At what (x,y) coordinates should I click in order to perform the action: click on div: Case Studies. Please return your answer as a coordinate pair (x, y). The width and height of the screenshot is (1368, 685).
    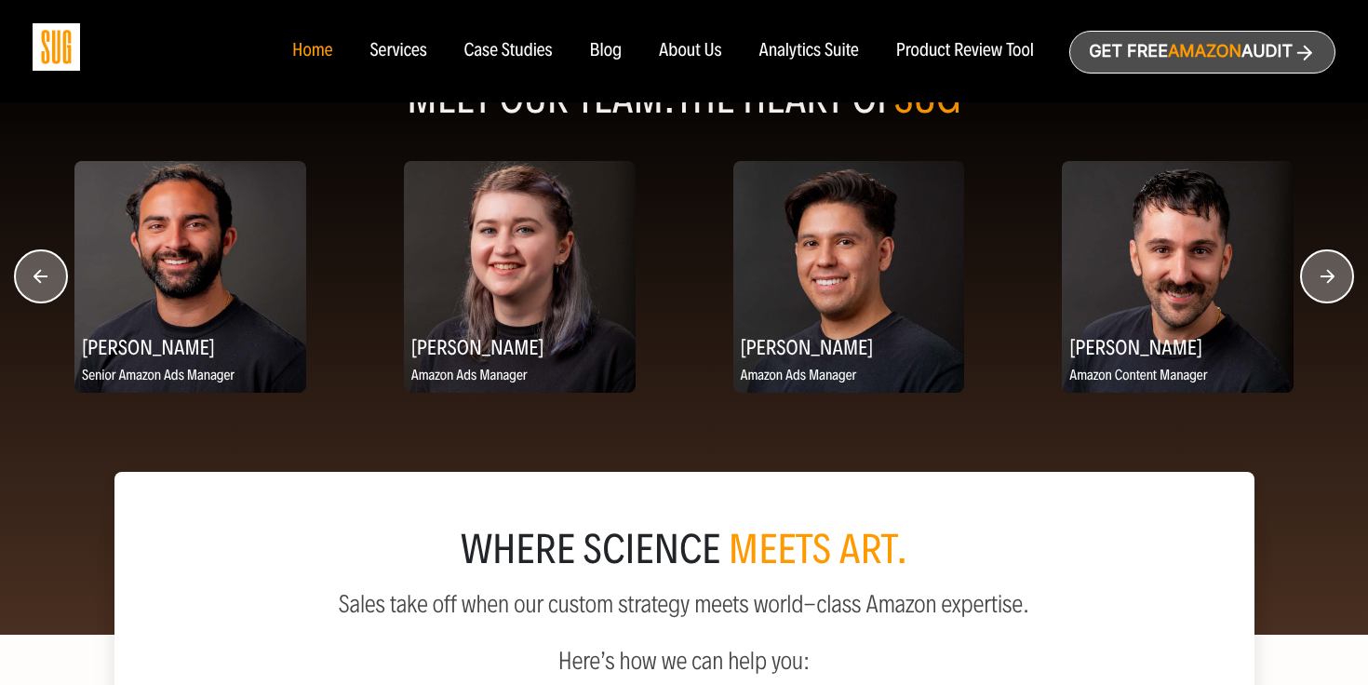
    Looking at the image, I should click on (508, 51).